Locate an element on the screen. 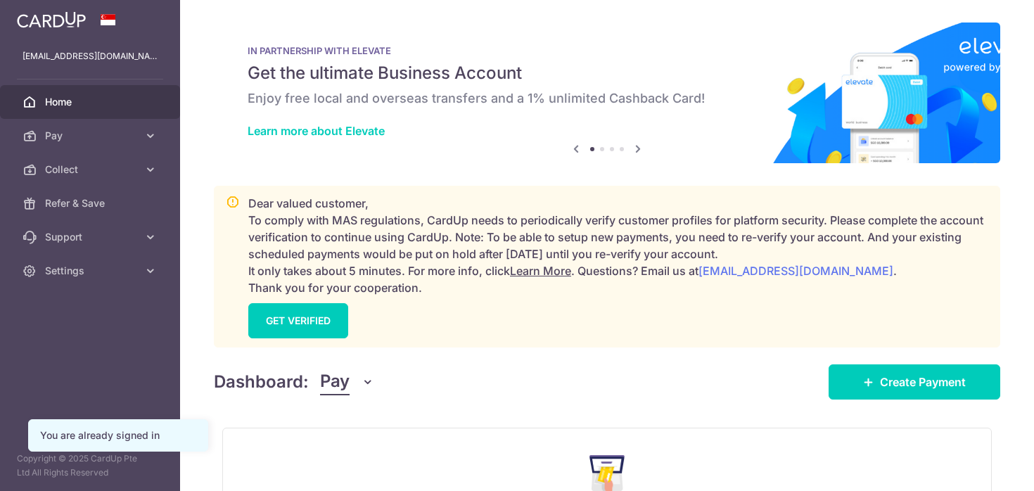  a: Learn more about Elevate is located at coordinates (316, 131).